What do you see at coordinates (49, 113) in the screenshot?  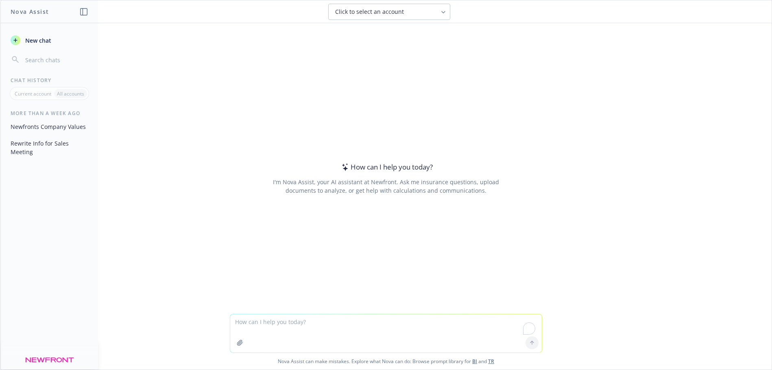 I see `div: More than a week ago` at bounding box center [49, 113].